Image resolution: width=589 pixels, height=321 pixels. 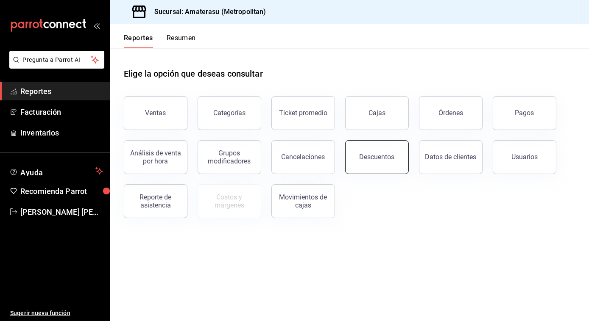 I want to click on div: Ventas, so click(x=156, y=113).